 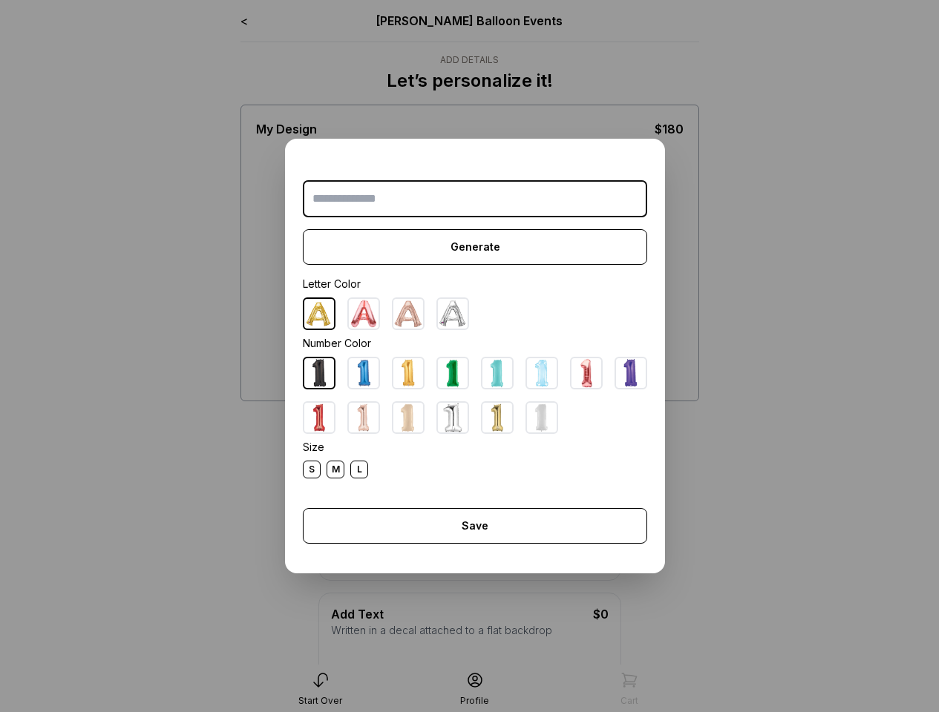 What do you see at coordinates (475, 247) in the screenshot?
I see `div: Generate` at bounding box center [475, 247].